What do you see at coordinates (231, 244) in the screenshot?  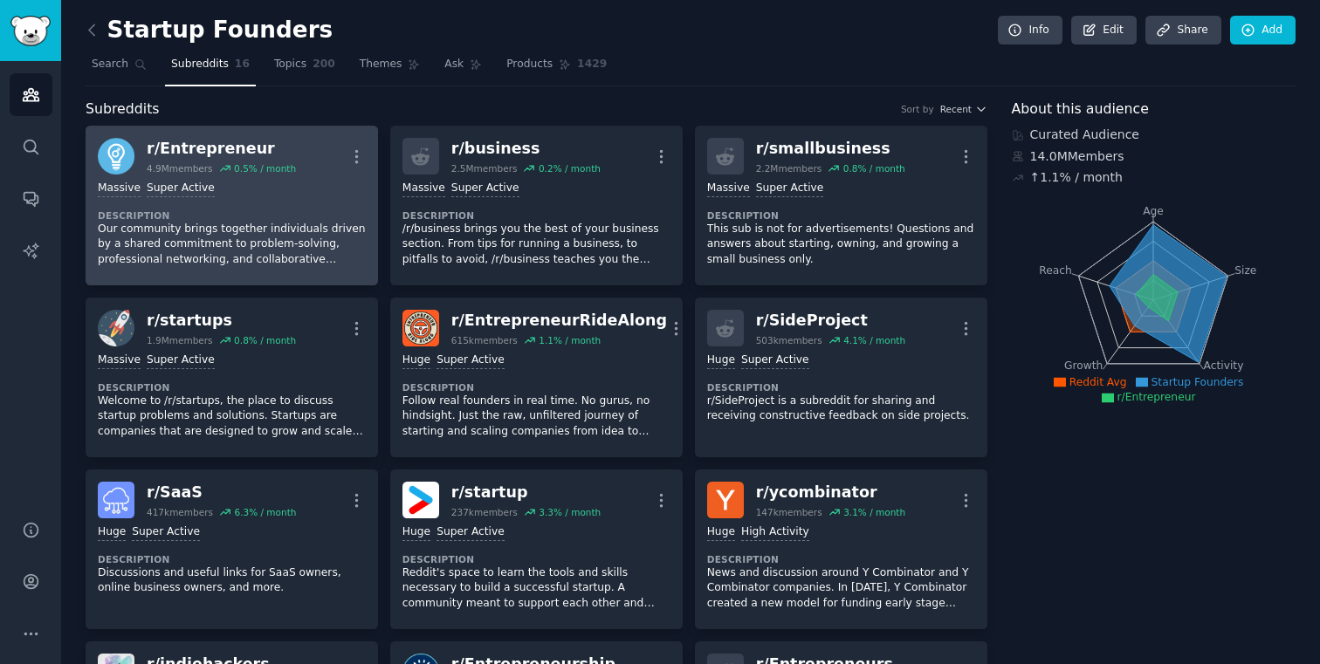 I see `p: Our community brings together individuals driven by a shared commitment to problem-solving, profe...` at bounding box center [231, 244].